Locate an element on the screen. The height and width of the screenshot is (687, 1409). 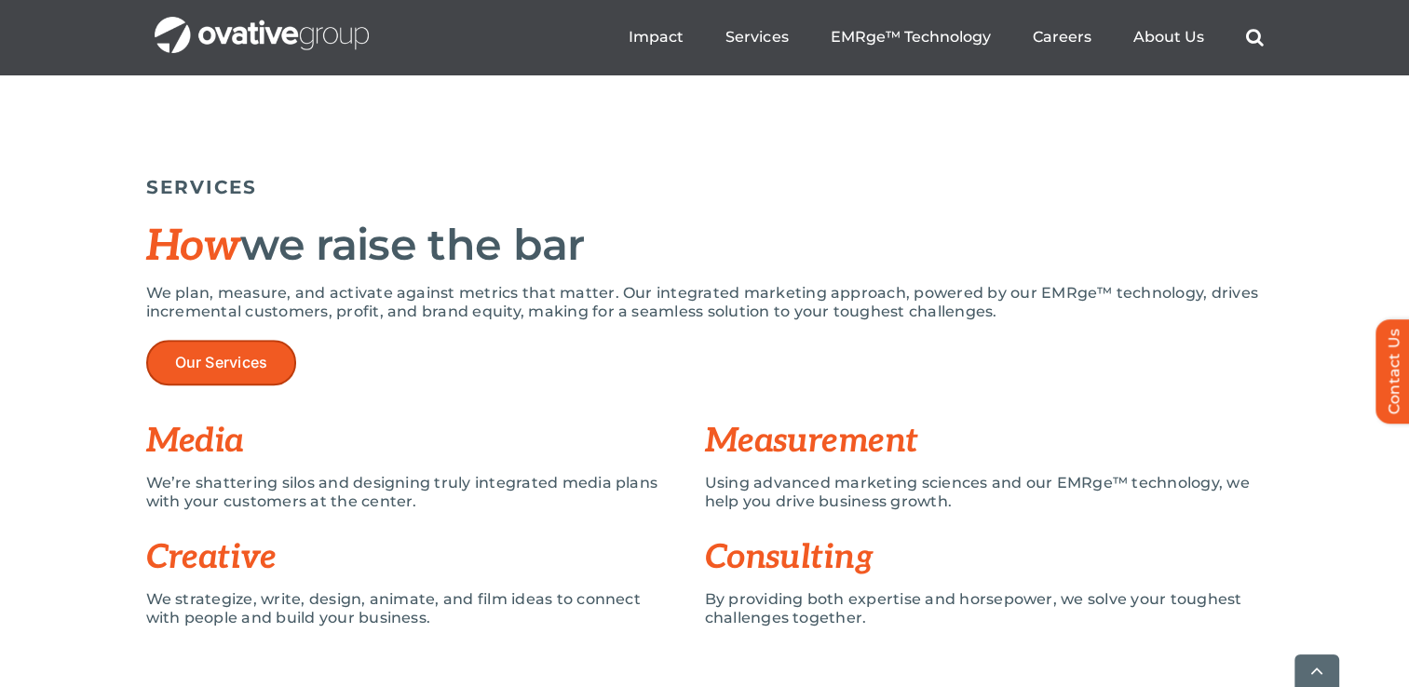
nav: Menu is located at coordinates (945, 37).